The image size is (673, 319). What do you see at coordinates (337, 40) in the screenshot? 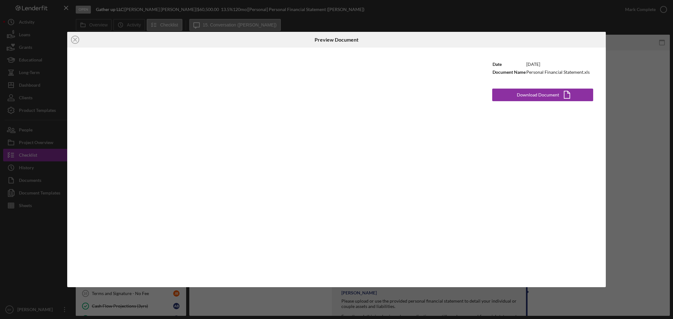
I see `h6: Preview Document` at bounding box center [337, 40].